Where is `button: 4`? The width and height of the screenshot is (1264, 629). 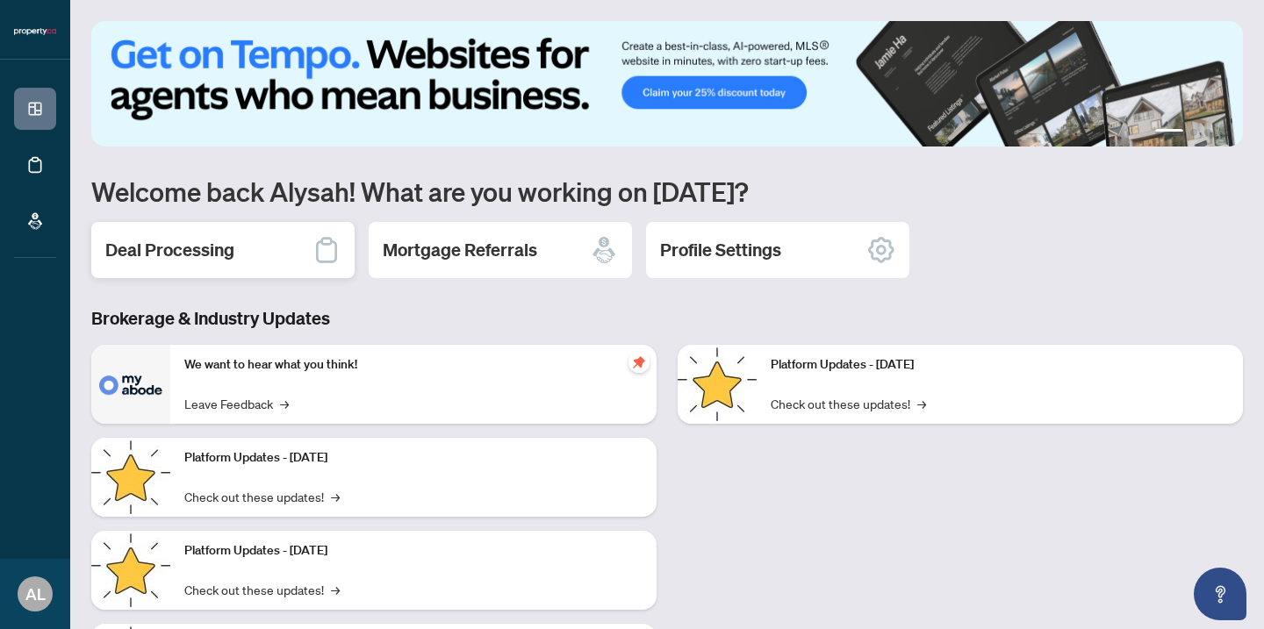
button: 4 is located at coordinates (1221, 132).